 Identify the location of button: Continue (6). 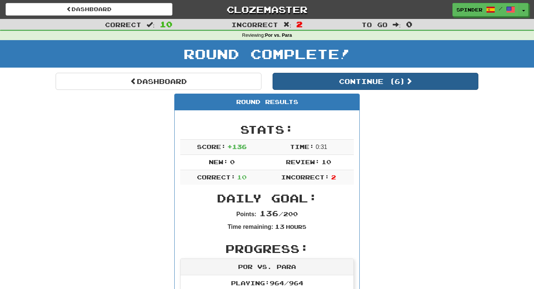
(375, 81).